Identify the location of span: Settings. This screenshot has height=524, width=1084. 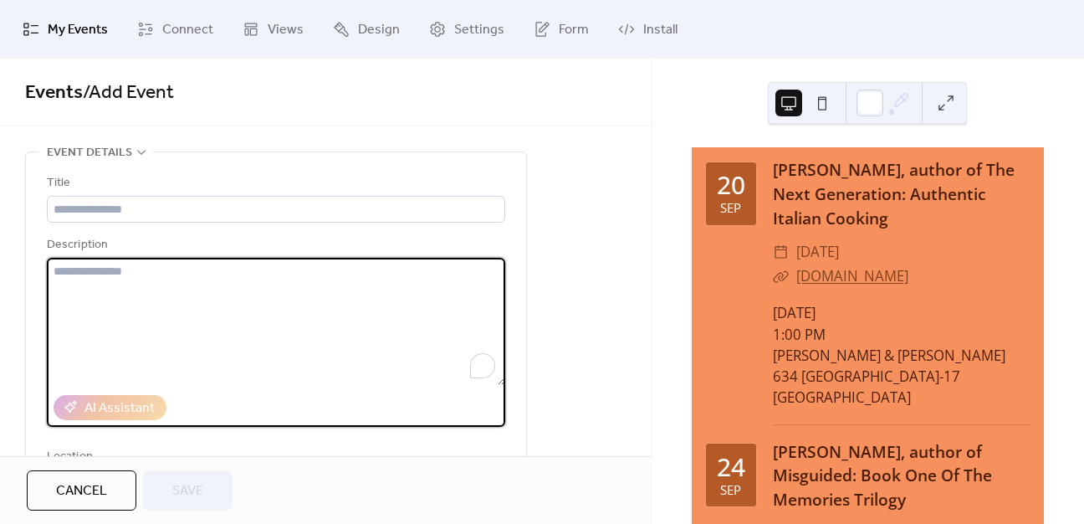
(479, 30).